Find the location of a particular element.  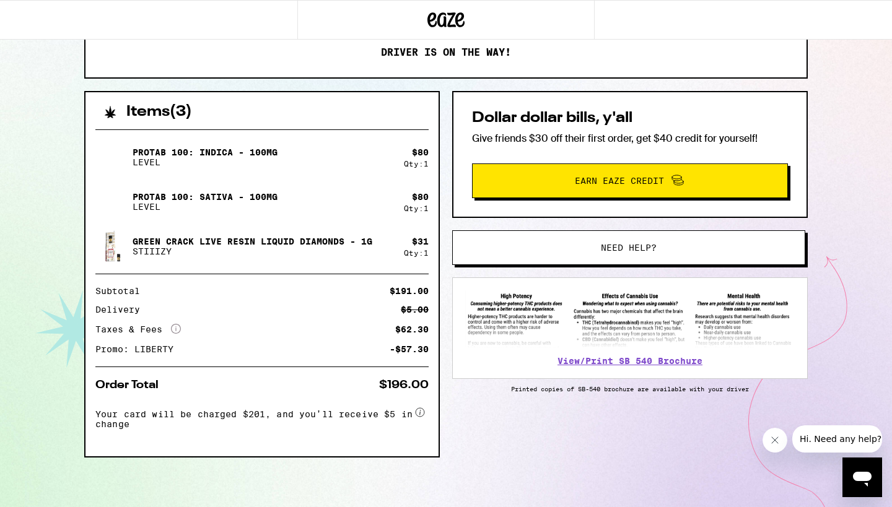

a: View/Print SB 540 Brochure is located at coordinates (630, 361).